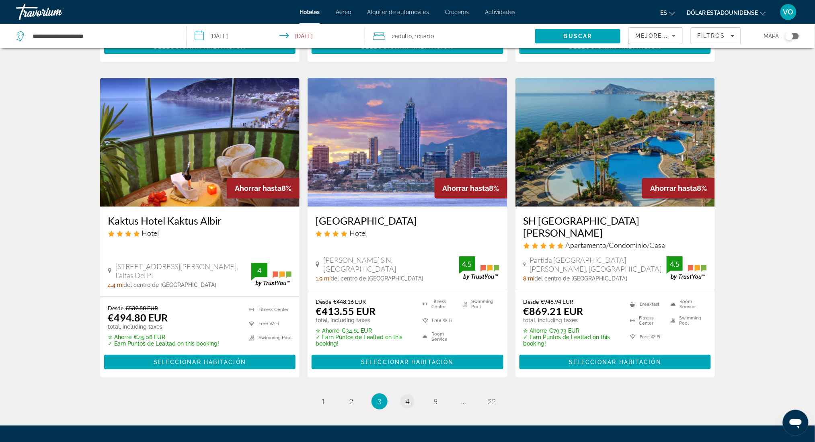 This screenshot has height=442, width=815. Describe the element at coordinates (364, 331) in the screenshot. I see `p: €34.61 EUR` at that location.